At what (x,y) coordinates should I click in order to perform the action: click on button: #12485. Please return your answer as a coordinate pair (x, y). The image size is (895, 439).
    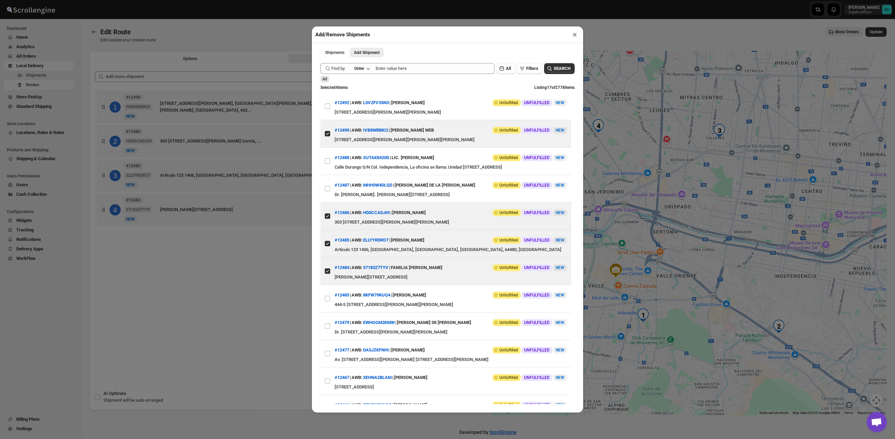
    Looking at the image, I should click on (342, 240).